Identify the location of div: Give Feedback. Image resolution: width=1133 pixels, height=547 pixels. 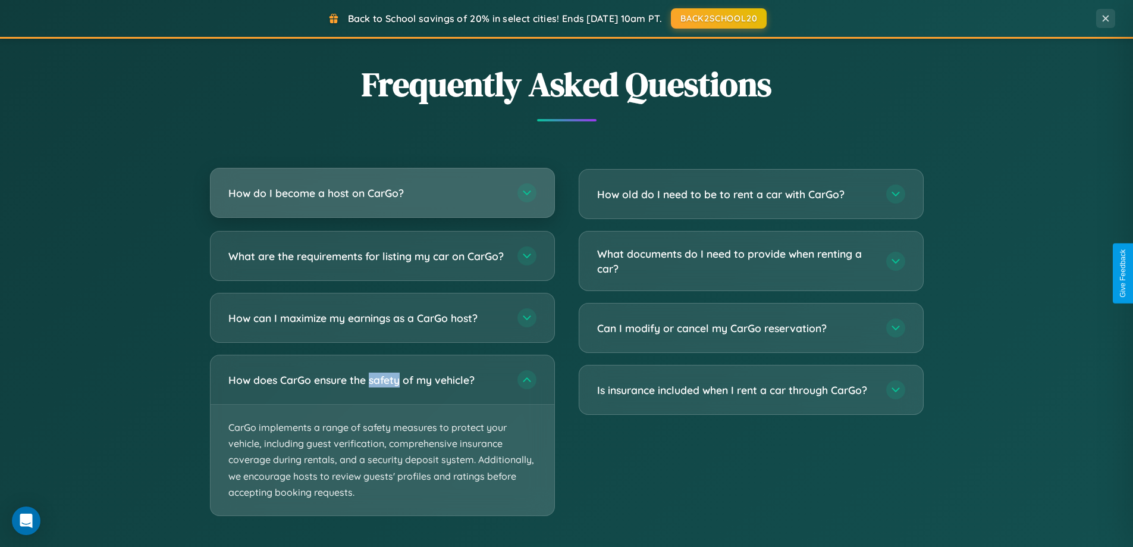
(1123, 273).